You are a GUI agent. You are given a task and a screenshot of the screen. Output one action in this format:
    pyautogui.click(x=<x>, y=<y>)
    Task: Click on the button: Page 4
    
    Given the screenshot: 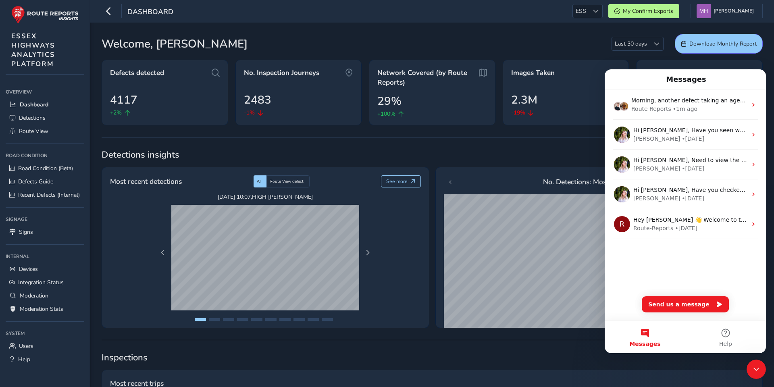 What is the action you would take?
    pyautogui.click(x=243, y=319)
    